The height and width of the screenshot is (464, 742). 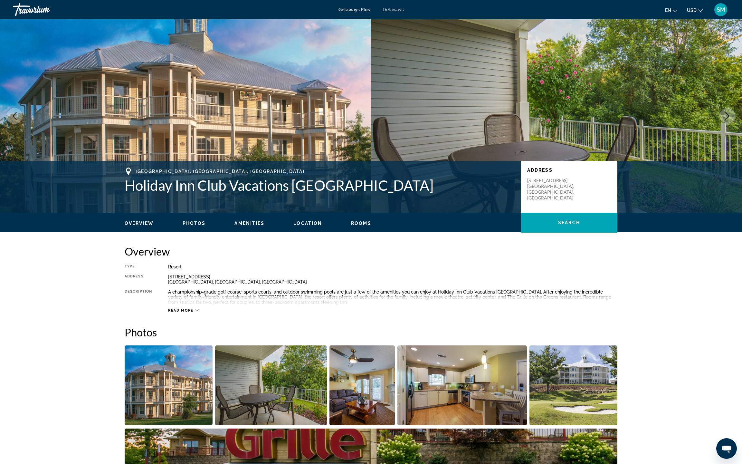 I want to click on a: Getaways Plus, so click(x=354, y=10).